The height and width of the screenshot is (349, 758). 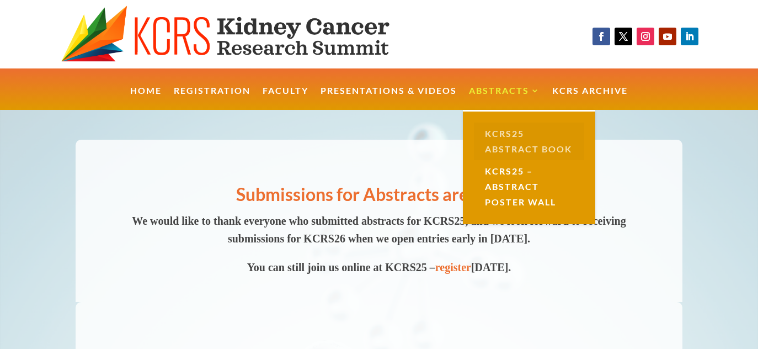 What do you see at coordinates (212, 98) in the screenshot?
I see `a: Registration` at bounding box center [212, 98].